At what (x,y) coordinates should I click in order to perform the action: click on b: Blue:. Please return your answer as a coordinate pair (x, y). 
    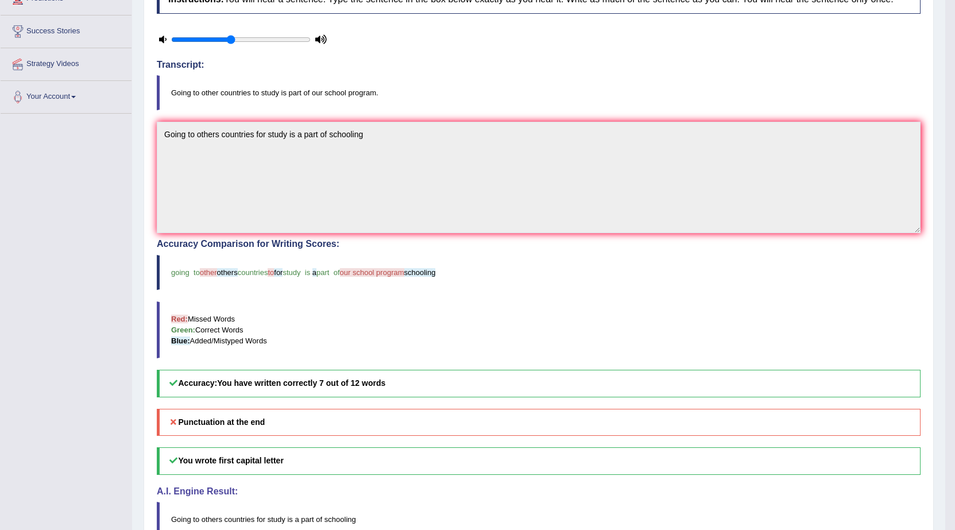
    Looking at the image, I should click on (180, 341).